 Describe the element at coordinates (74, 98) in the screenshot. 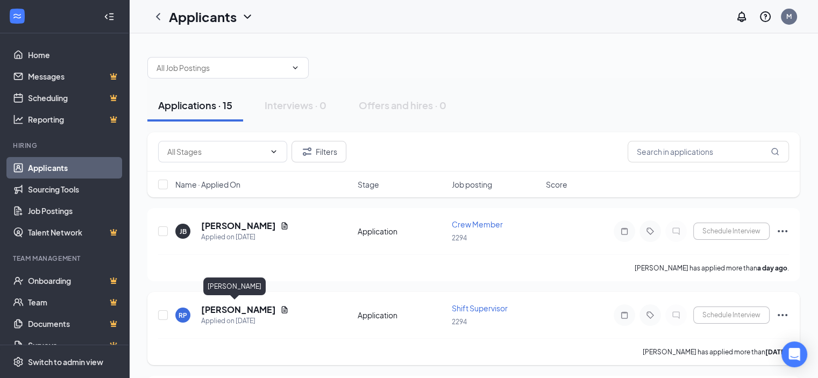

I see `a: SchedulingCrown` at that location.